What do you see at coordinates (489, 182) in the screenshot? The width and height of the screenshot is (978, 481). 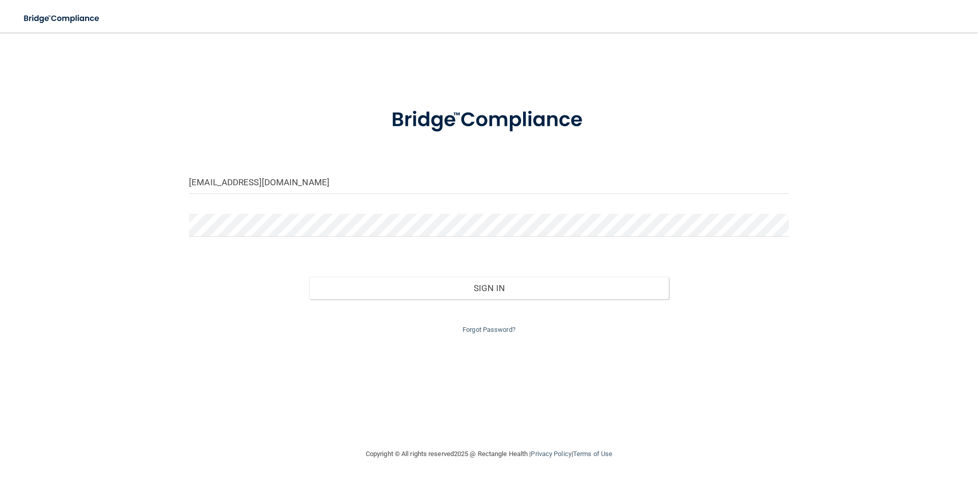 I see `input: Email` at bounding box center [489, 182].